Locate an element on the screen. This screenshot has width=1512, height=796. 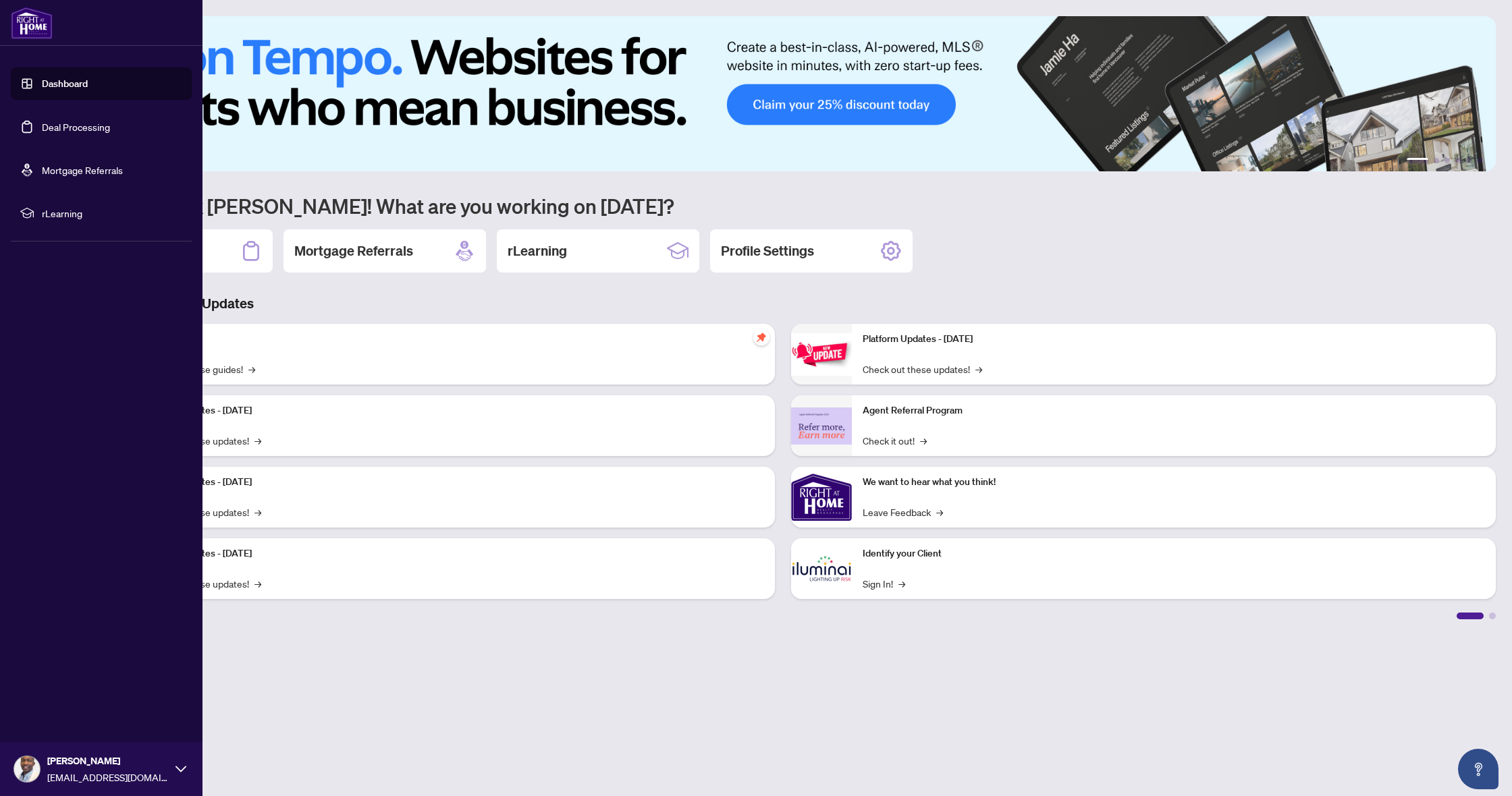
h2: Mortgage Referrals is located at coordinates (354, 251).